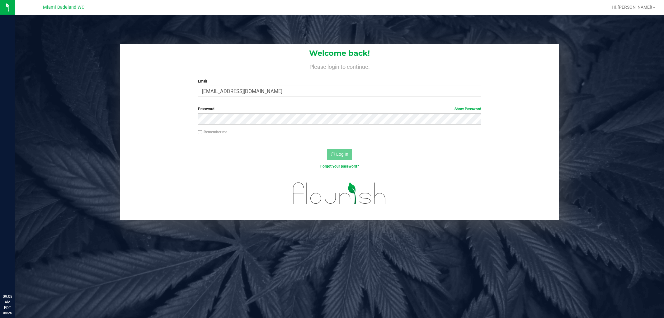 Image resolution: width=664 pixels, height=318 pixels. Describe the element at coordinates (340, 154) in the screenshot. I see `button: Log In` at that location.